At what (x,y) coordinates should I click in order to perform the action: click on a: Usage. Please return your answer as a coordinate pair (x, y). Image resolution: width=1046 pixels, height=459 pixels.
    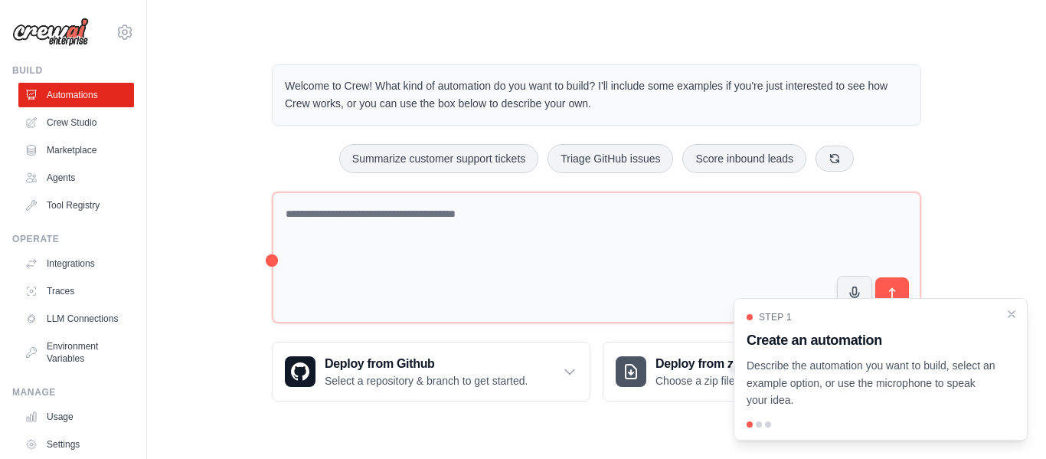
    Looking at the image, I should click on (76, 417).